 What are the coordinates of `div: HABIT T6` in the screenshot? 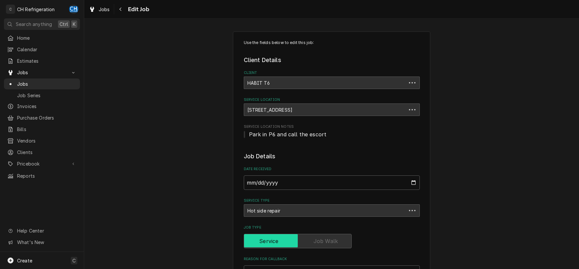 It's located at (332, 83).